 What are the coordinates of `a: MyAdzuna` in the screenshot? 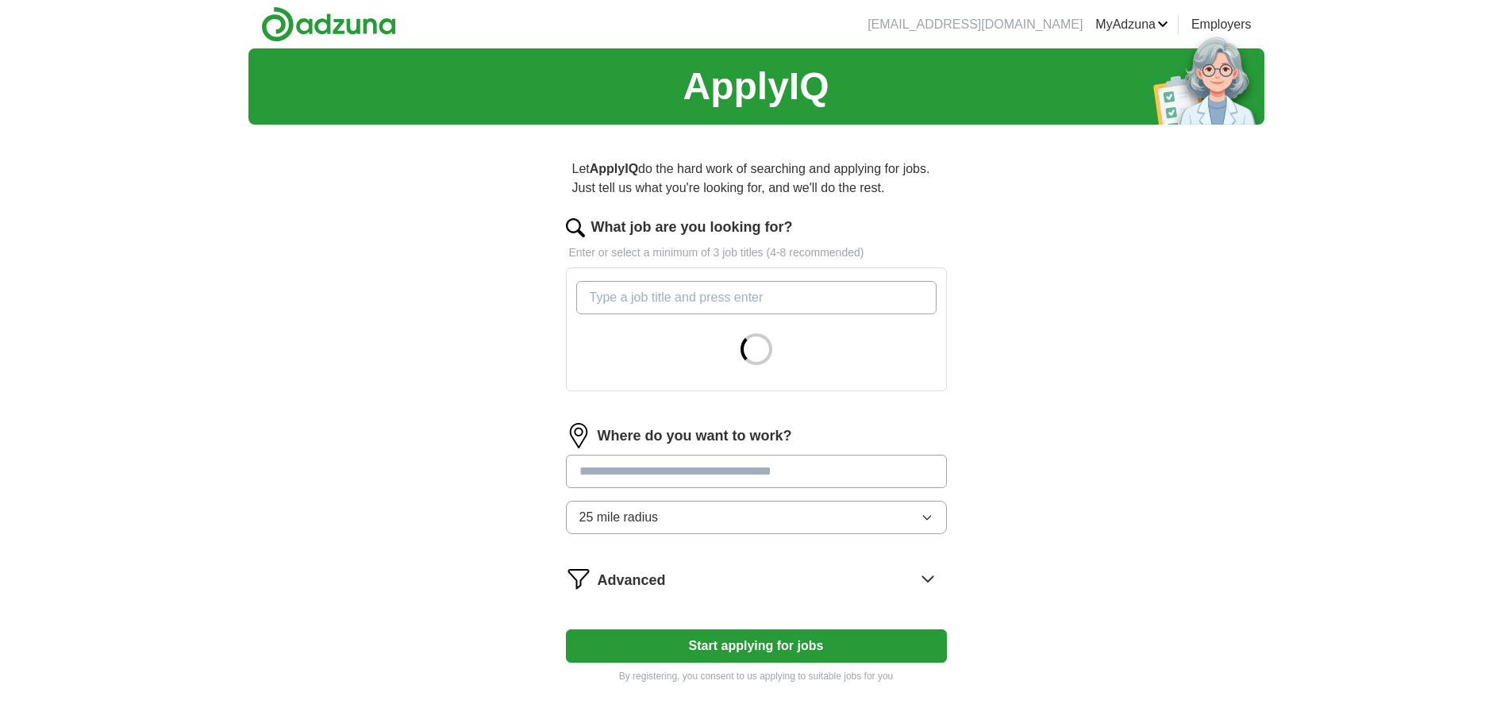 It's located at (1132, 25).